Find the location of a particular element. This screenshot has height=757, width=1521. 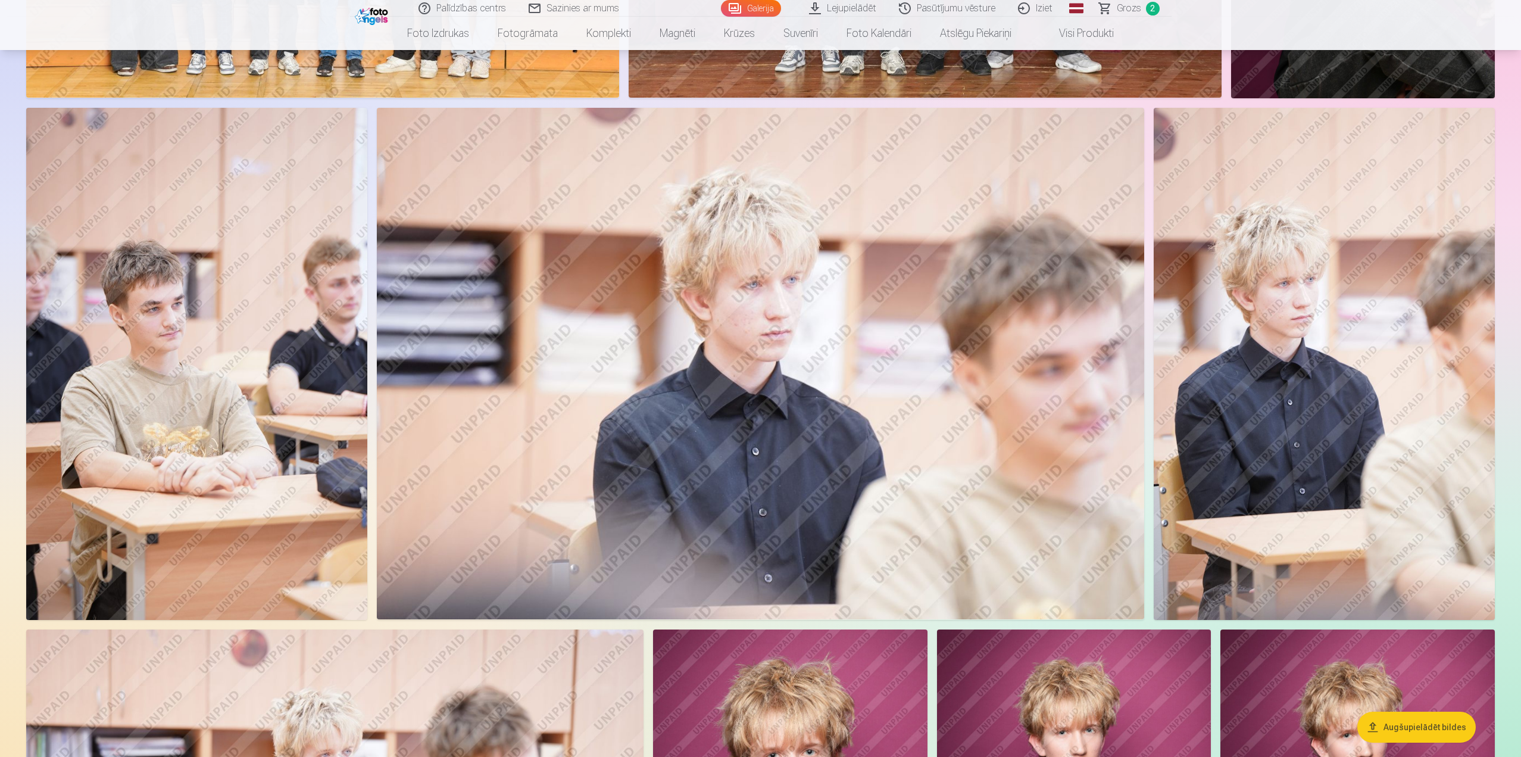

a: Komplekti is located at coordinates (608, 33).